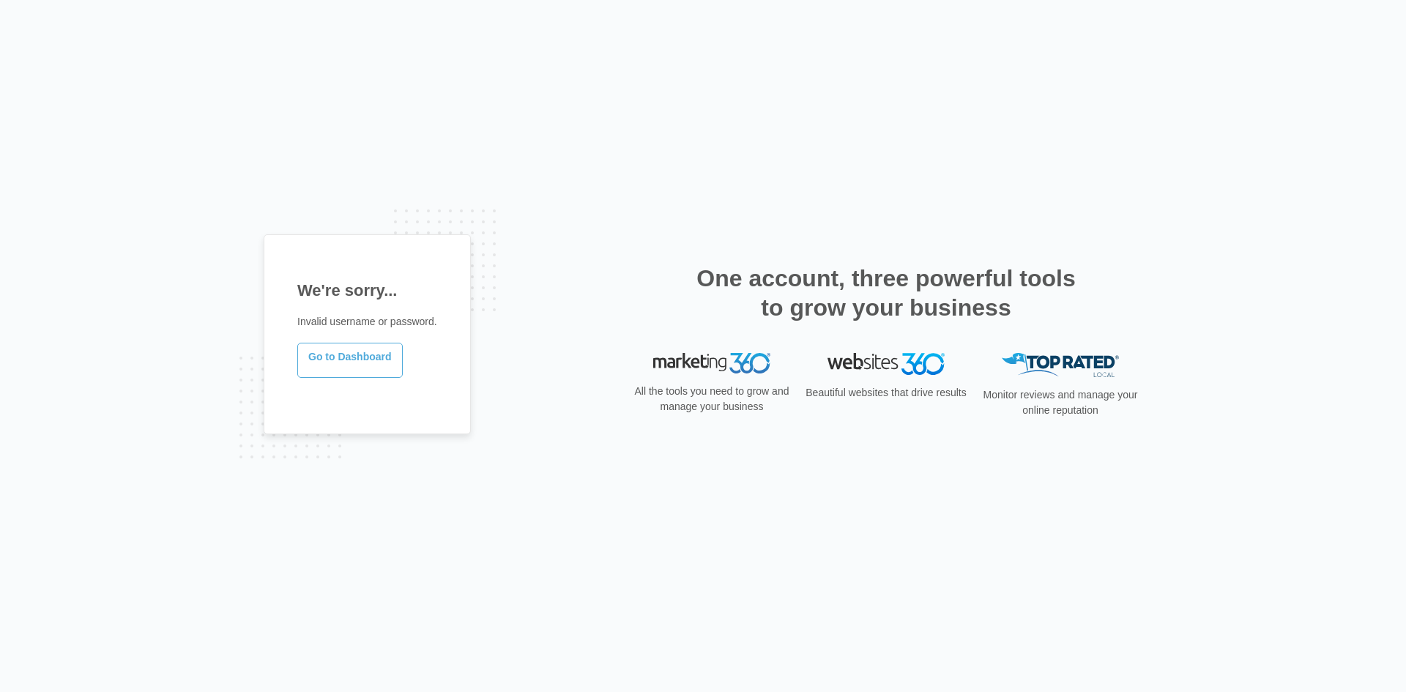 The image size is (1406, 692). I want to click on img: Websites 360, so click(886, 363).